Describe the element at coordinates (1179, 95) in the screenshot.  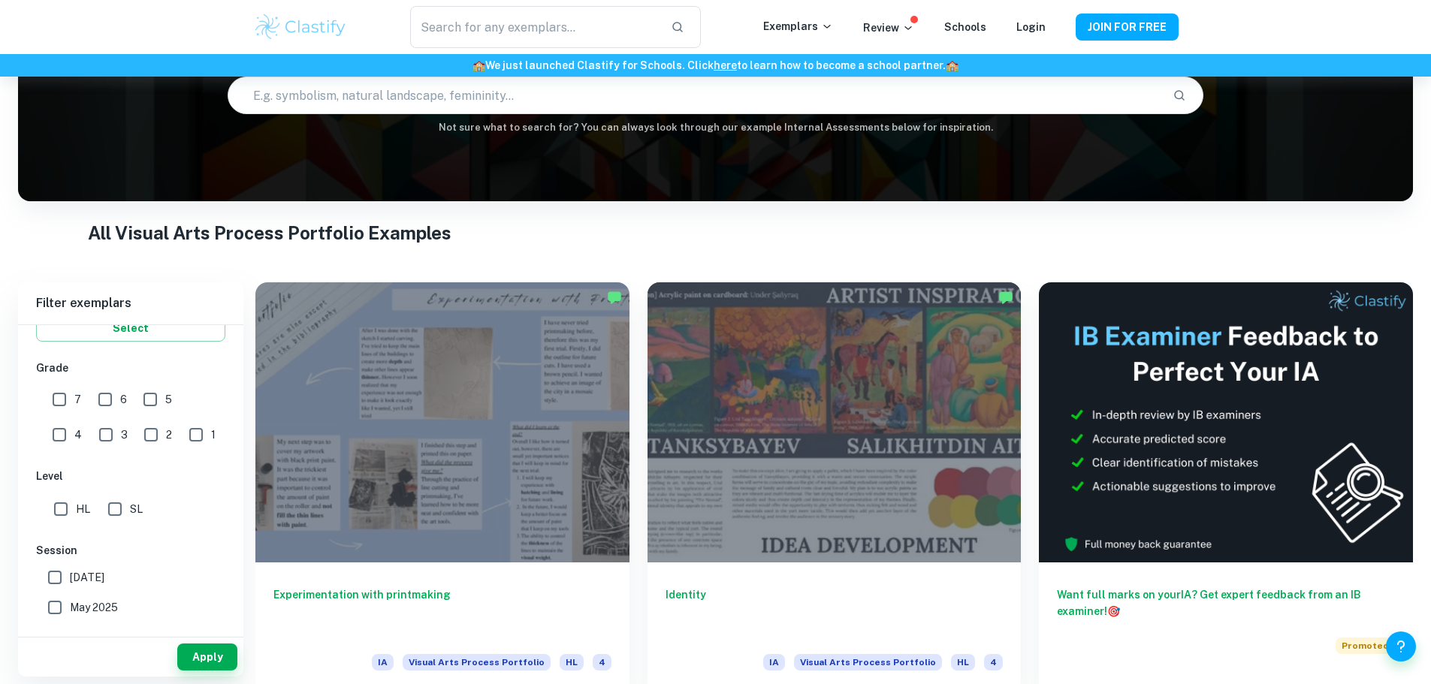
I see `button: Search` at that location.